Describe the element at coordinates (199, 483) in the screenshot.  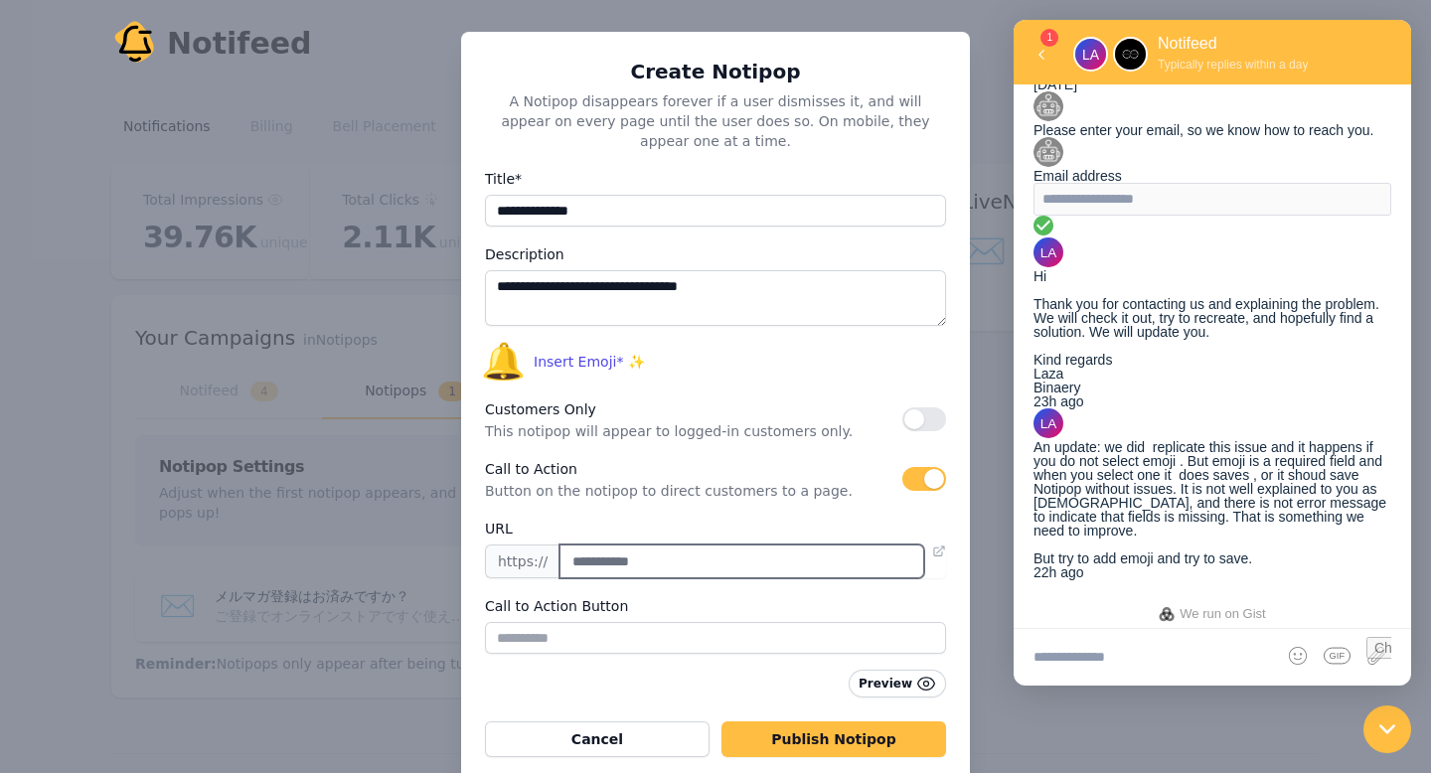
I see `div: An update: we did replicate this issue and it happens if you do not select emoji . But emoji is a...` at that location.